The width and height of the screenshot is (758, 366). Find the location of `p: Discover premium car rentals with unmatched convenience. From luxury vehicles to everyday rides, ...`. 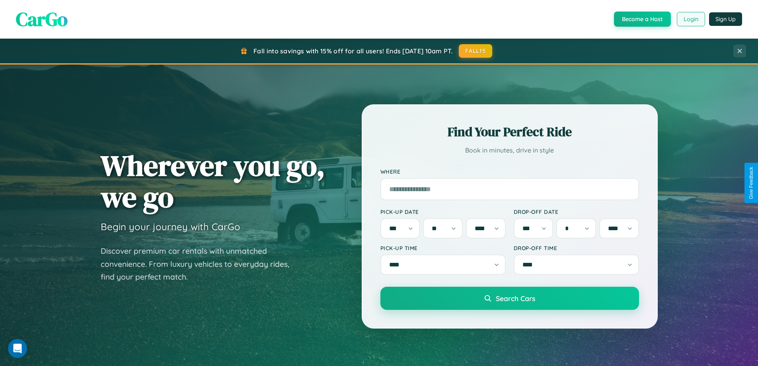

p: Discover premium car rentals with unmatched convenience. From luxury vehicles to everyday rides, ... is located at coordinates (200, 264).